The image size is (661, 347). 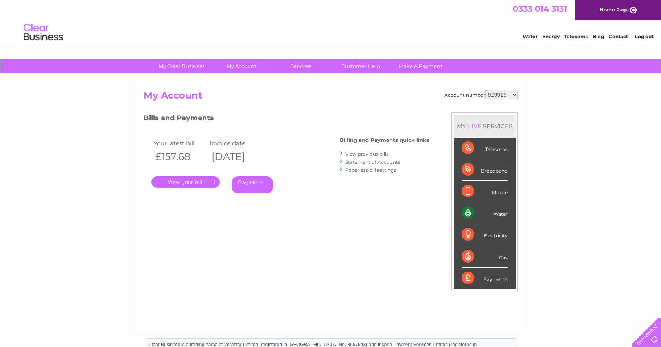 What do you see at coordinates (361, 66) in the screenshot?
I see `a: Customer Help` at bounding box center [361, 66].